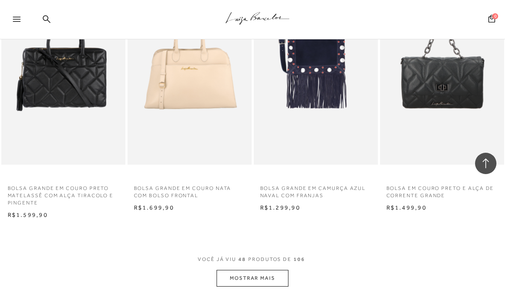  I want to click on span: 0, so click(495, 16).